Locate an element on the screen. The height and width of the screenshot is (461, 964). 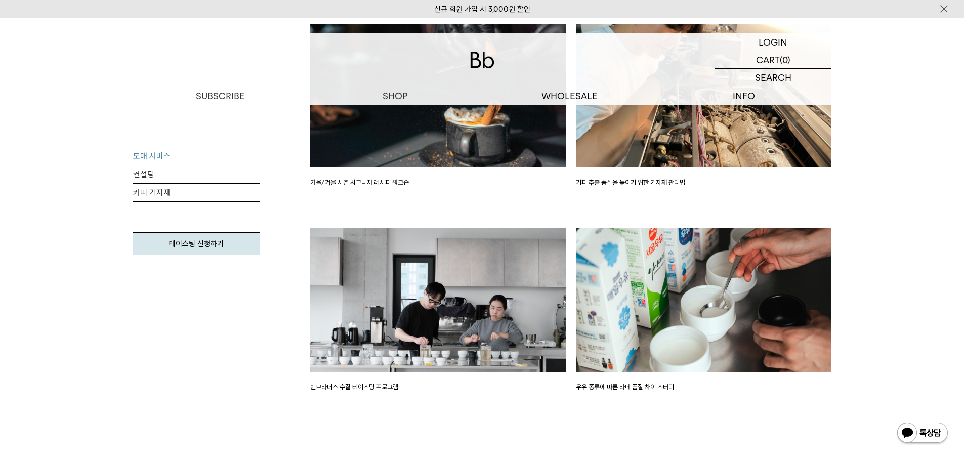
img: 빈브라더스 수질 테이스팅 프로그램 이미지 is located at coordinates (438, 300).